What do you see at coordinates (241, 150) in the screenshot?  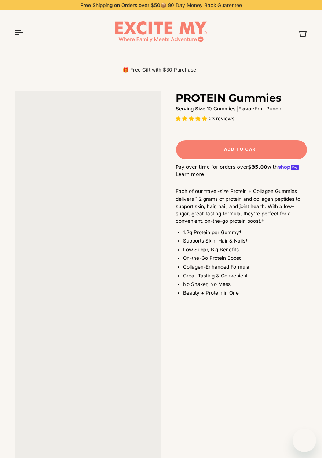 I see `button: Add to Cart` at bounding box center [241, 150].